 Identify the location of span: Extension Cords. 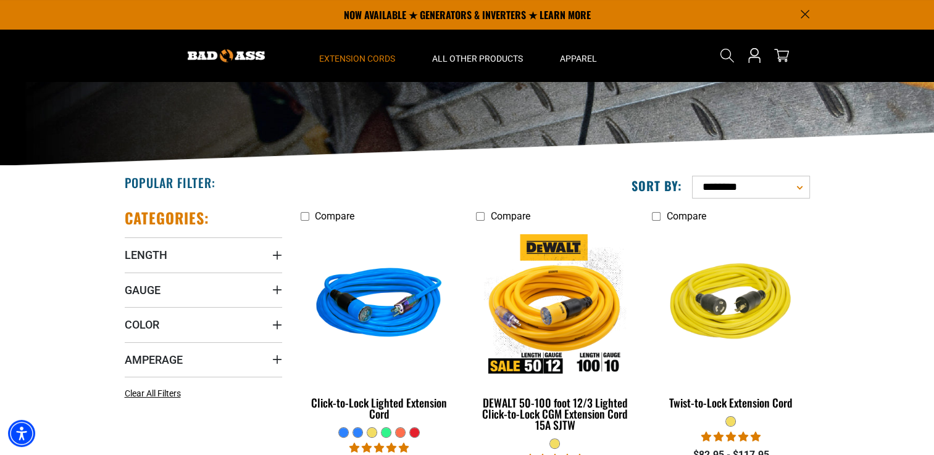
(357, 59).